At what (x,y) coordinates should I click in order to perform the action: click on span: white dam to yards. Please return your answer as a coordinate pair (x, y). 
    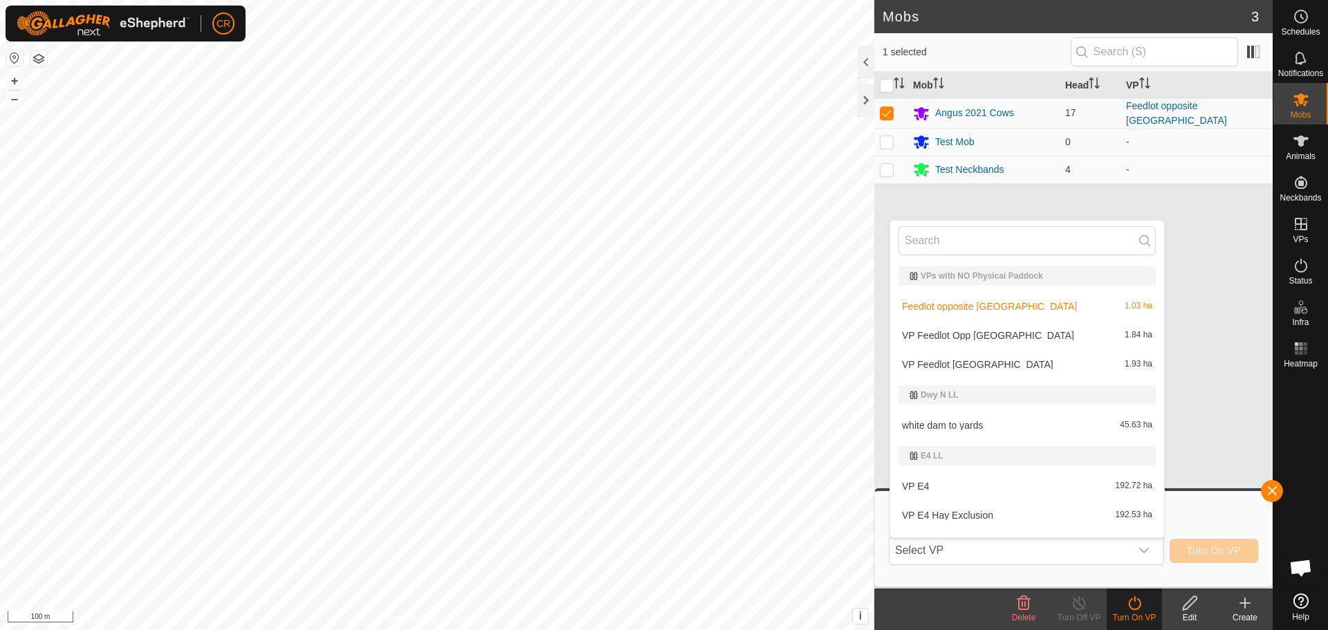
    Looking at the image, I should click on (943, 425).